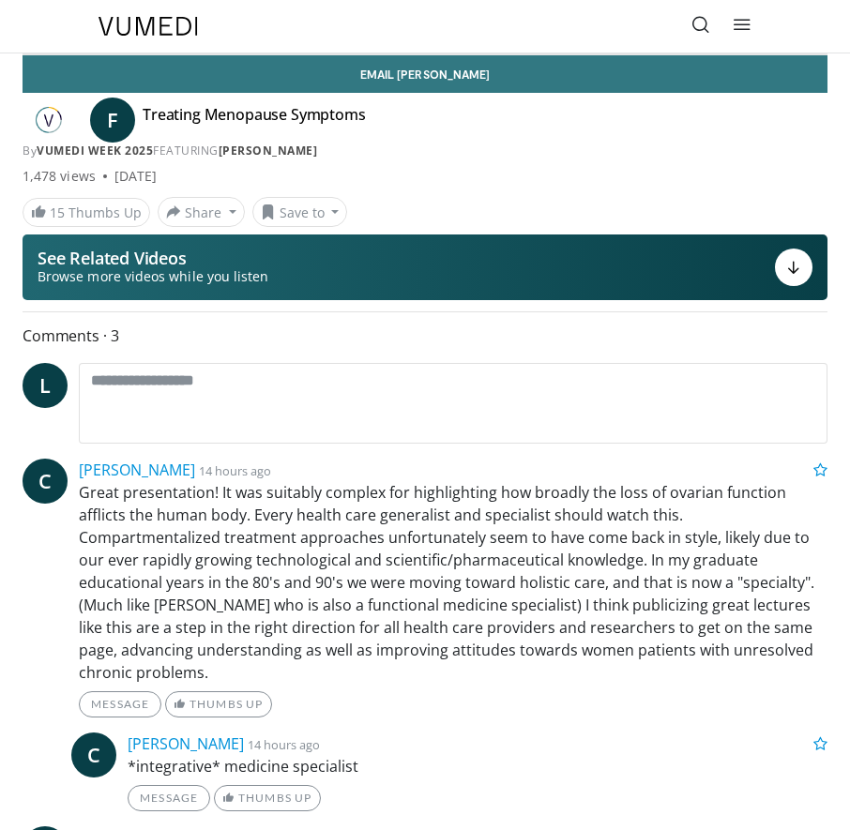 The width and height of the screenshot is (850, 830). I want to click on span: 1,478 views, so click(59, 176).